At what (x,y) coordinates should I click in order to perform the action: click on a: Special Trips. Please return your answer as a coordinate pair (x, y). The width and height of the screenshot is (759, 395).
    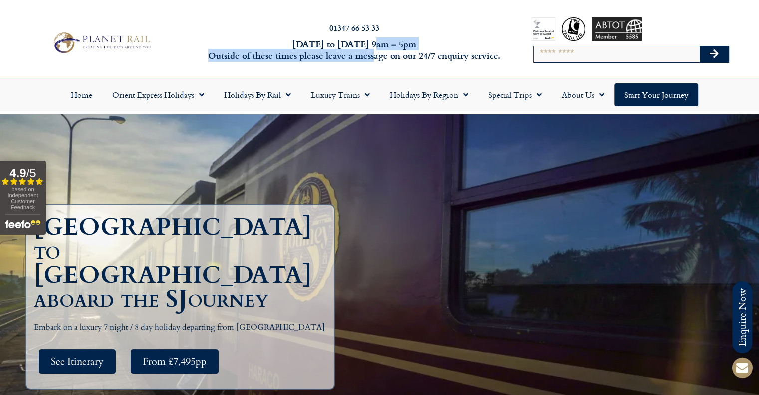
    Looking at the image, I should click on (515, 95).